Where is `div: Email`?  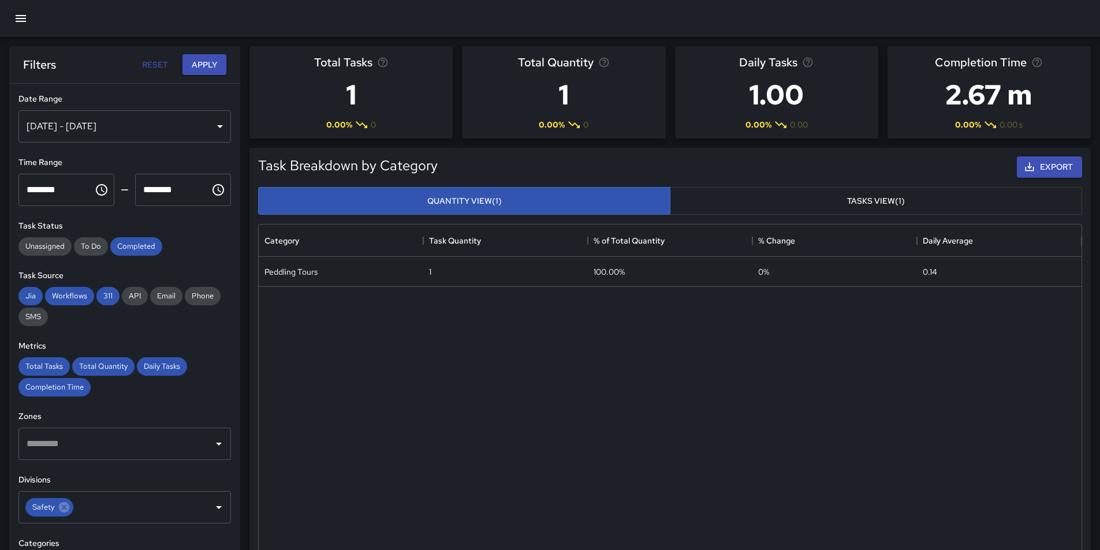 div: Email is located at coordinates (166, 296).